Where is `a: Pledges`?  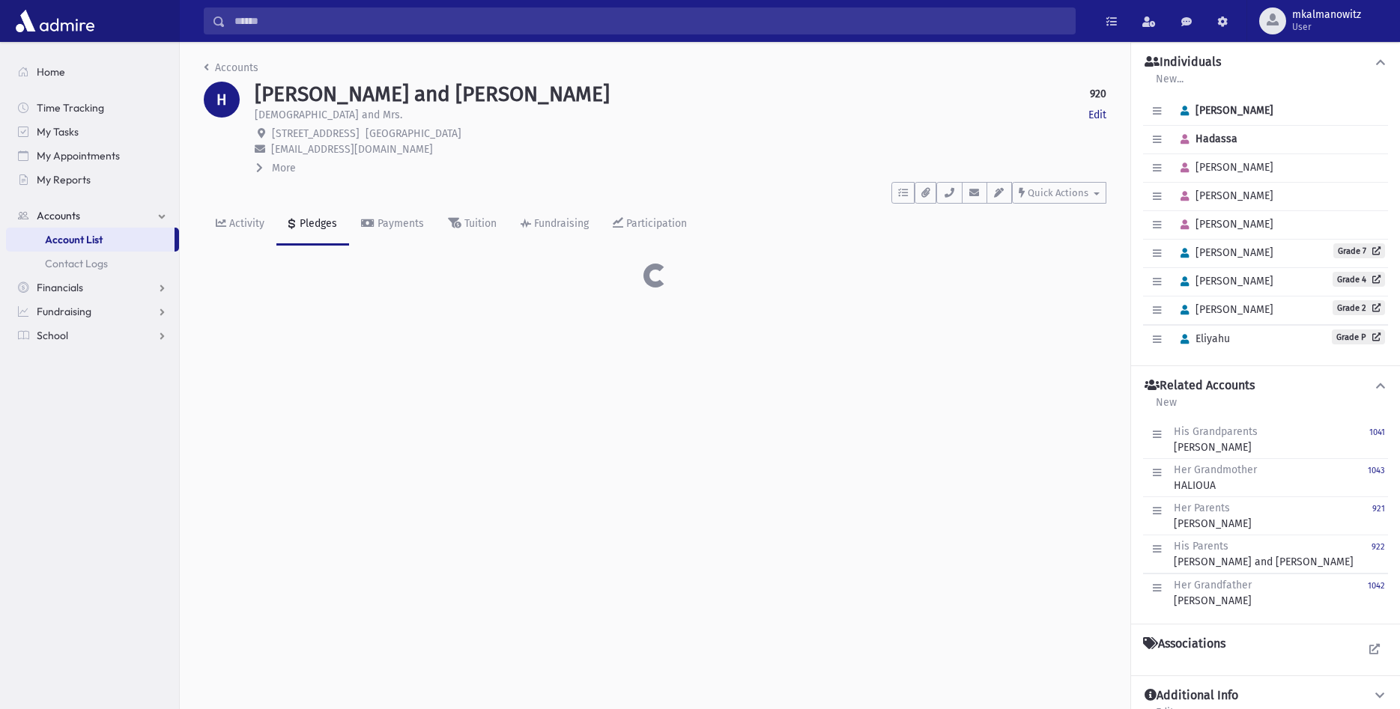 a: Pledges is located at coordinates (312, 225).